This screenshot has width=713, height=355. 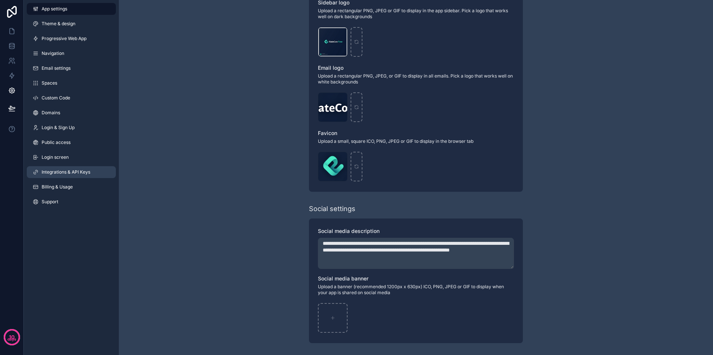 What do you see at coordinates (343, 279) in the screenshot?
I see `span: Social media banner` at bounding box center [343, 279].